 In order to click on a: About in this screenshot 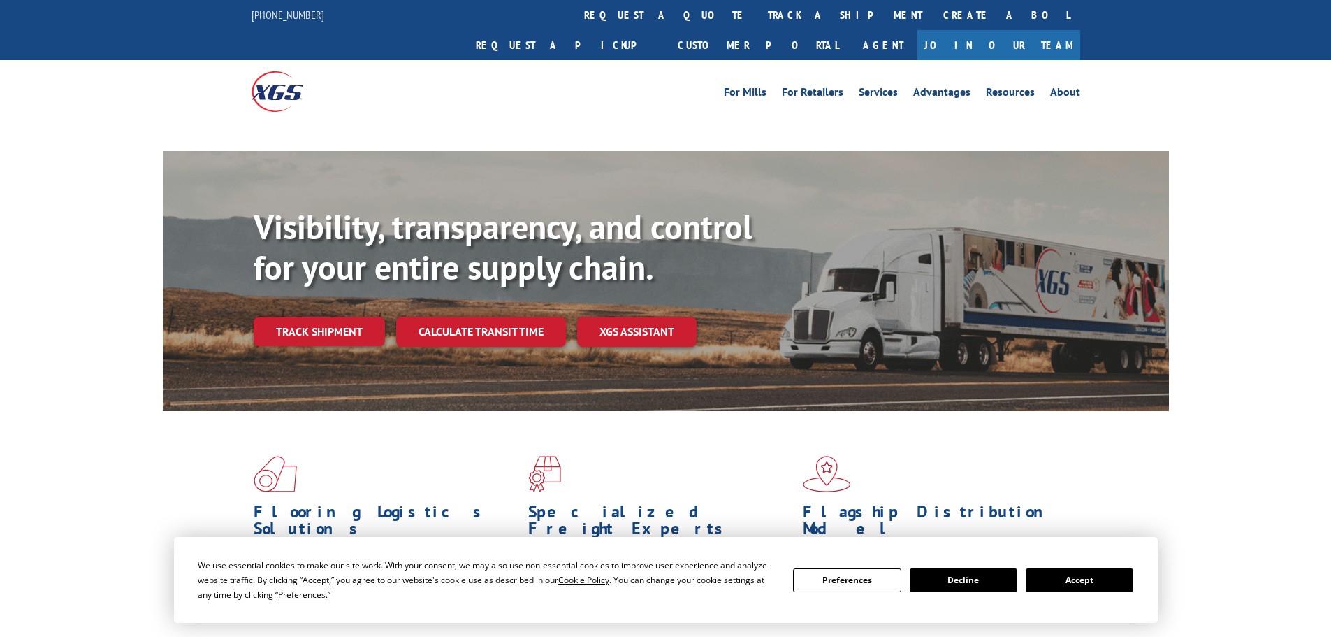, I will do `click(1065, 94)`.